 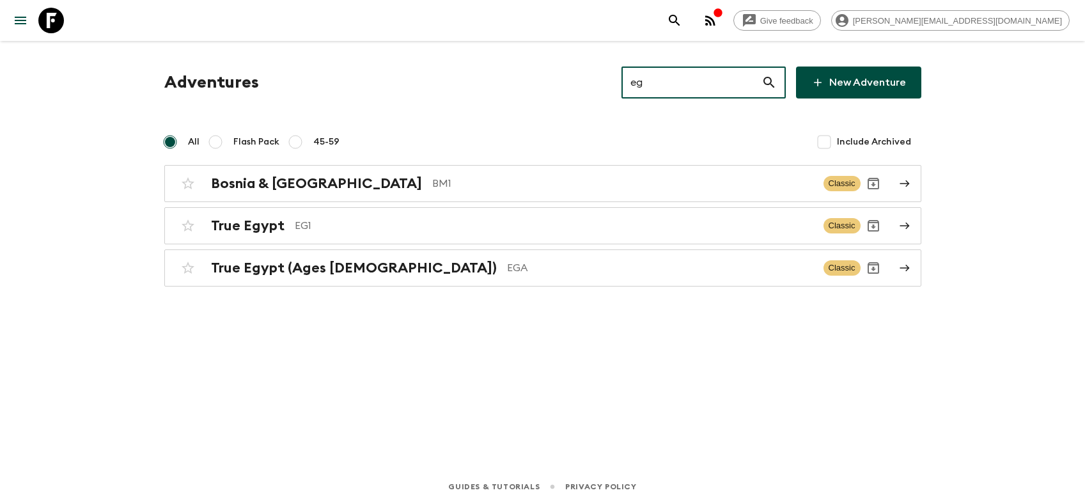 I want to click on span: 45-59, so click(x=326, y=142).